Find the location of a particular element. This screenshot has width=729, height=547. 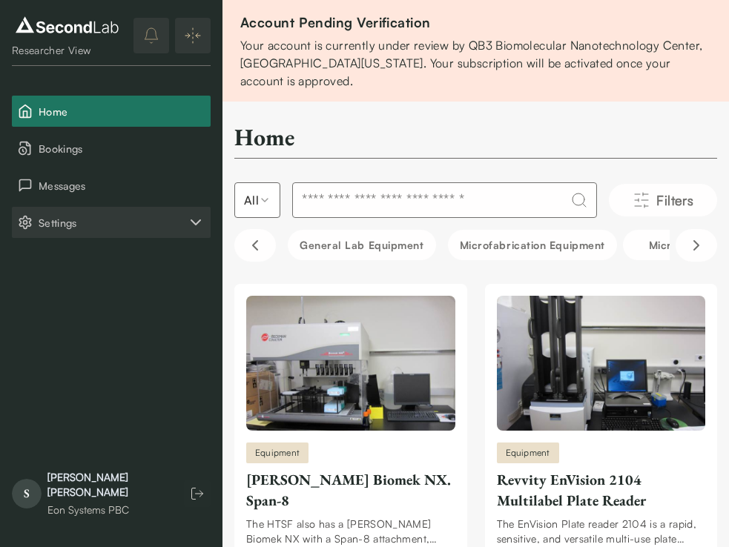

span: Settings is located at coordinates (113, 222).